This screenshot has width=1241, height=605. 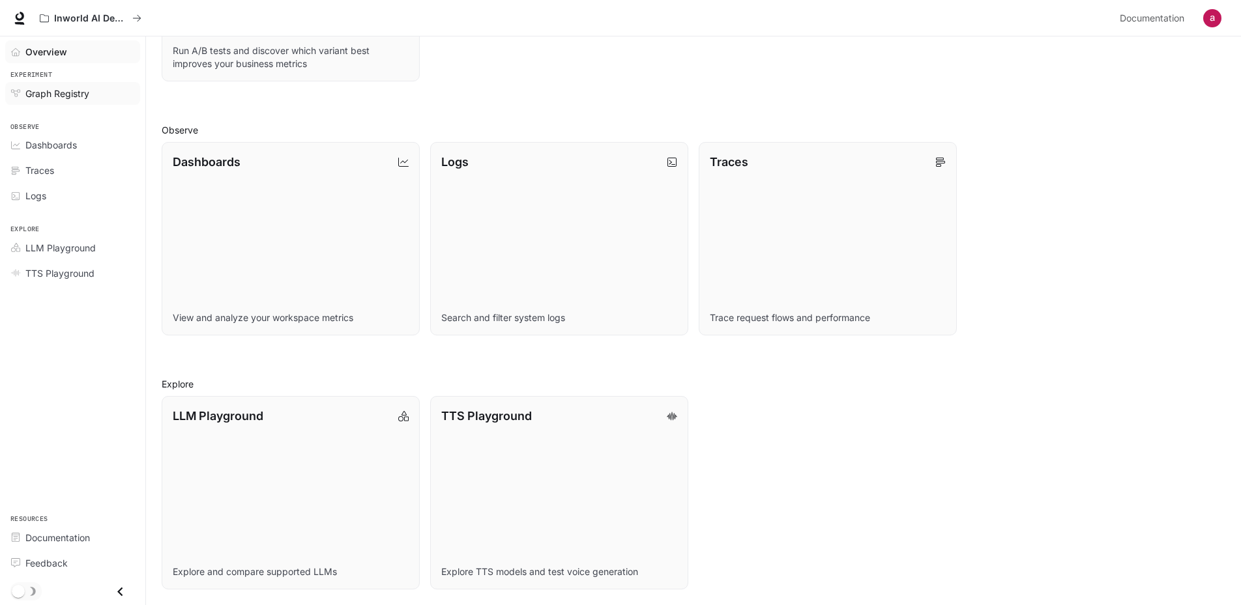 I want to click on a: Graph Registry, so click(x=72, y=93).